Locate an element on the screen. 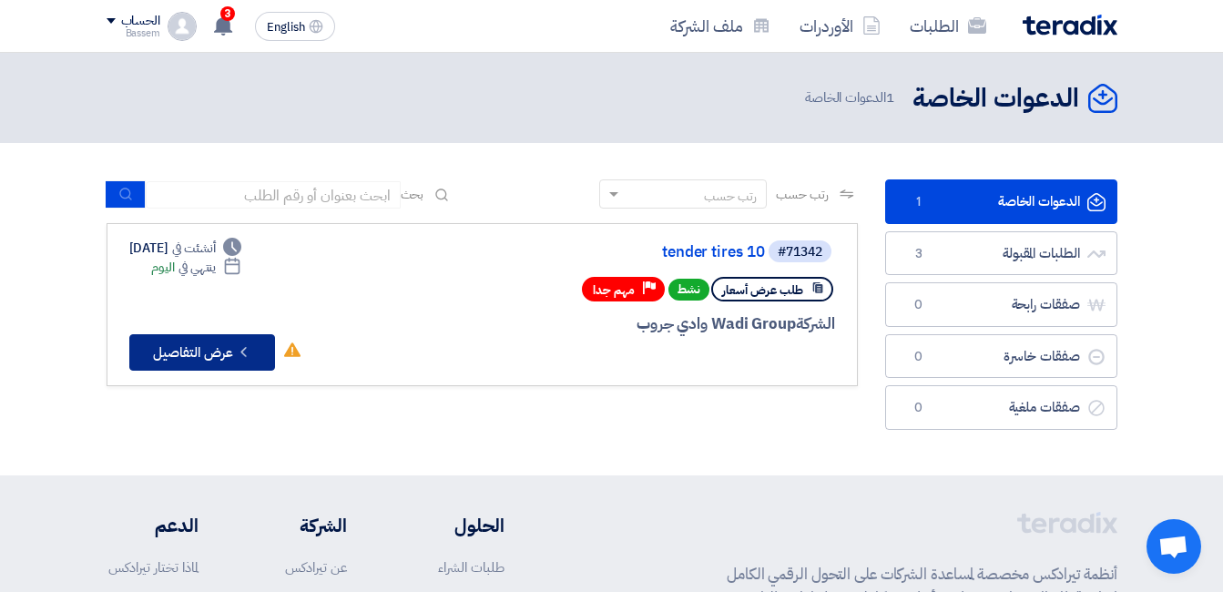  div: #71342 is located at coordinates (800, 252).